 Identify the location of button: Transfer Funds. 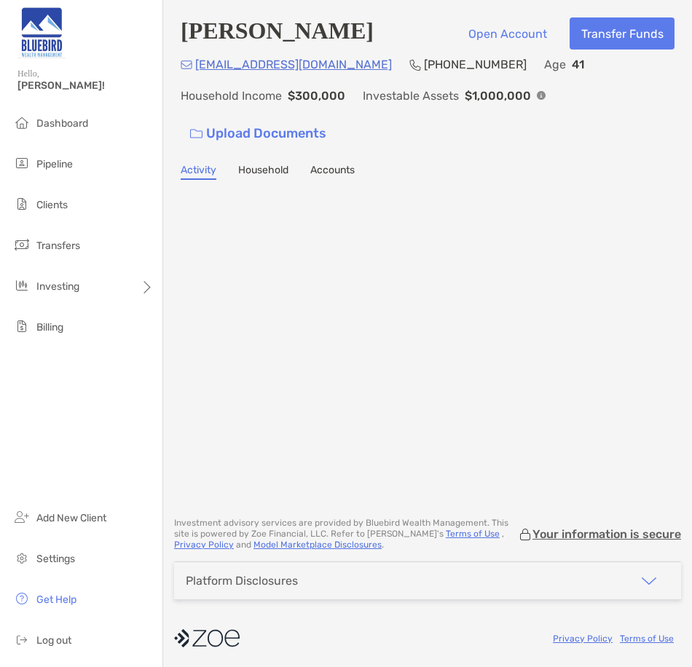
(622, 34).